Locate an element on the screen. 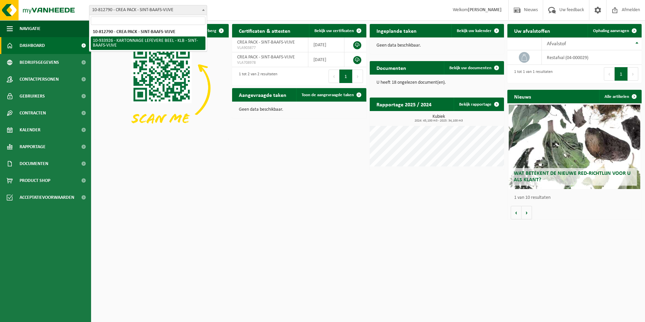 The width and height of the screenshot is (645, 322). a: Ophaling aanvragen is located at coordinates (614, 31).